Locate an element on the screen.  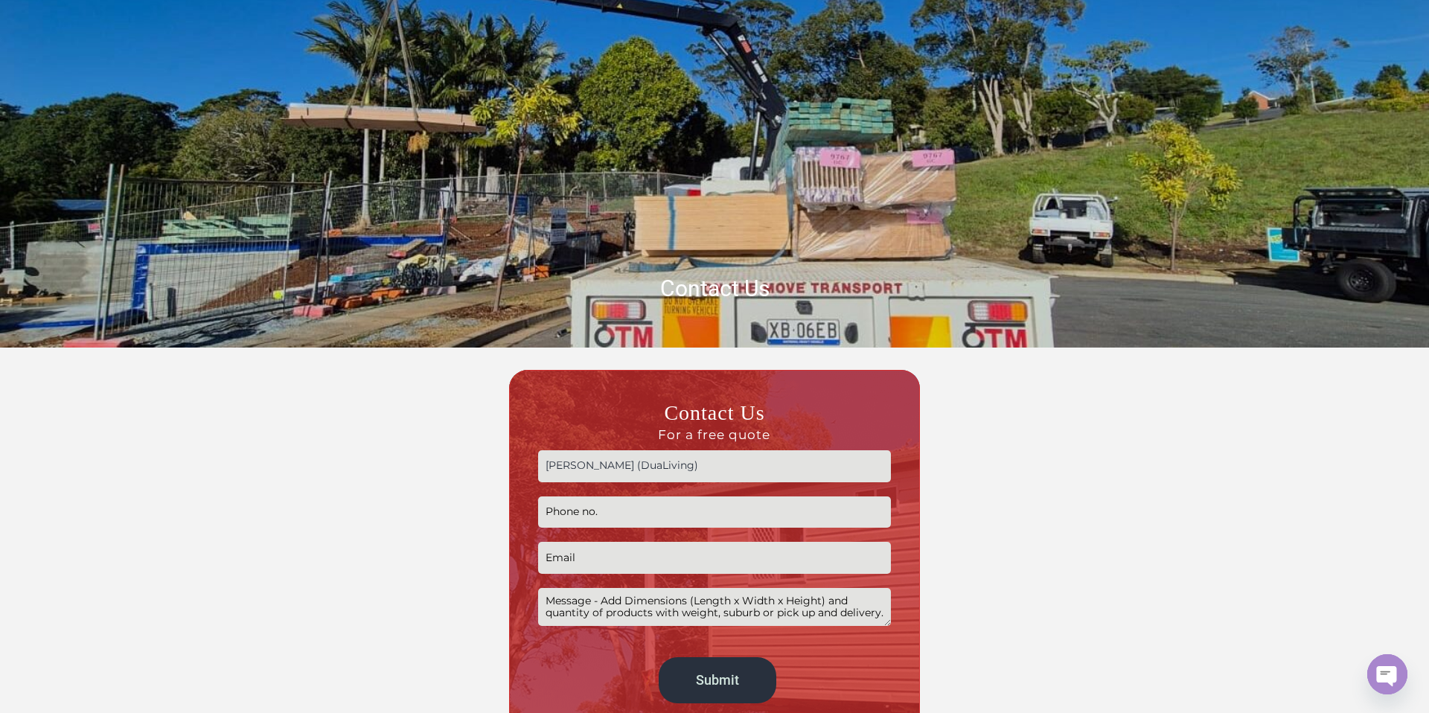
input: Phone no. is located at coordinates (714, 512).